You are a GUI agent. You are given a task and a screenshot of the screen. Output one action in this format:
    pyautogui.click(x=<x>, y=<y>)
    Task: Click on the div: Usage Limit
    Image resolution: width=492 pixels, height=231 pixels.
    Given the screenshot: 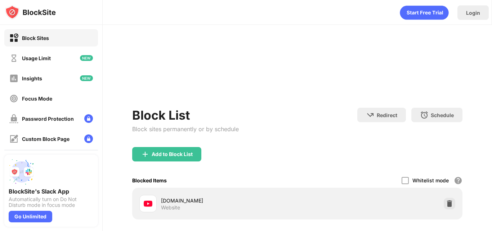 What is the action you would take?
    pyautogui.click(x=36, y=58)
    